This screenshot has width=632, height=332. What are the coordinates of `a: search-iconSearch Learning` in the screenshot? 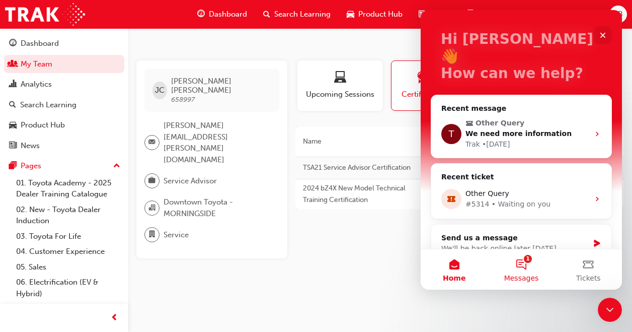 It's located at (297, 14).